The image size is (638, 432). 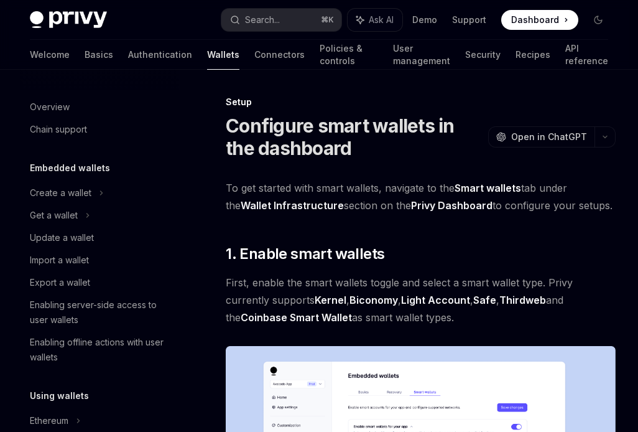 I want to click on div: Search..., so click(x=262, y=20).